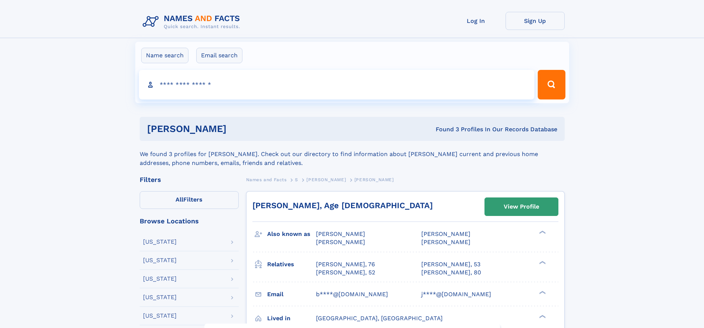 The image size is (704, 328). Describe the element at coordinates (291, 234) in the screenshot. I see `h3: Also known as` at that location.